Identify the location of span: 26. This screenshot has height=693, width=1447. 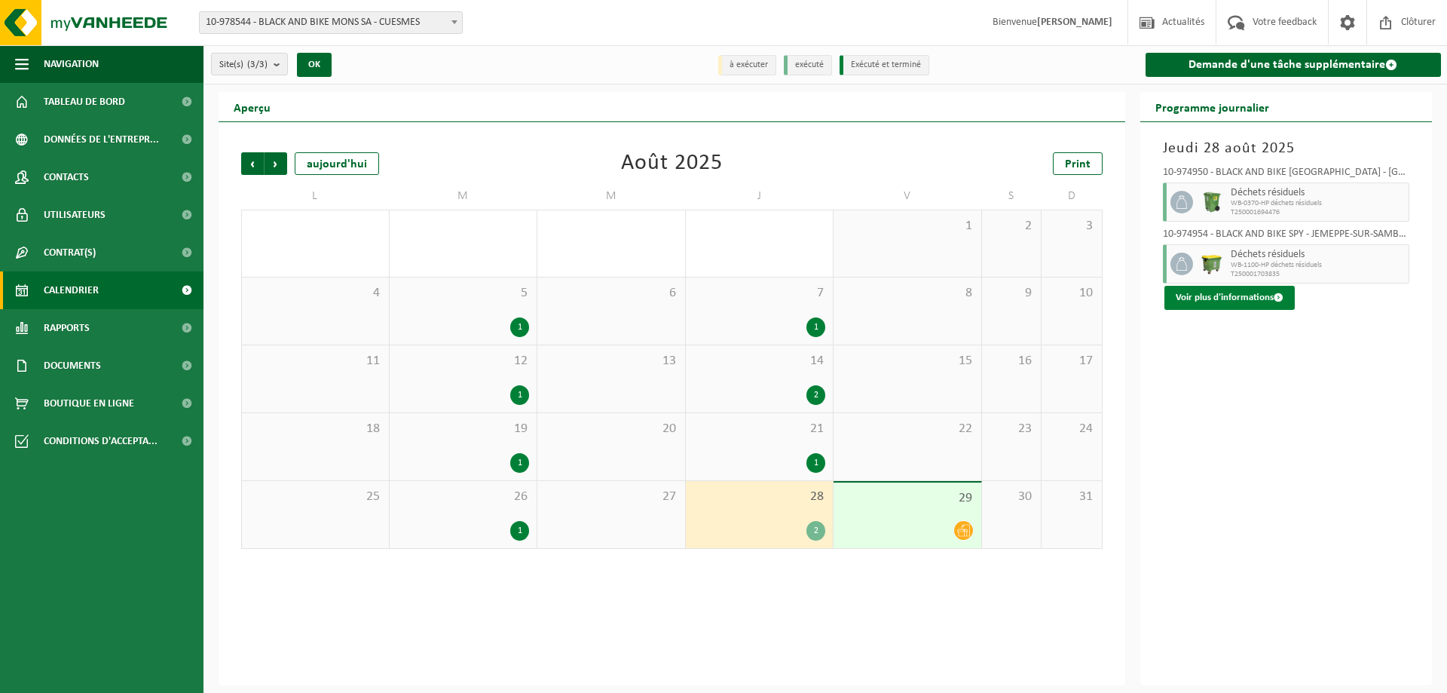
(464, 497).